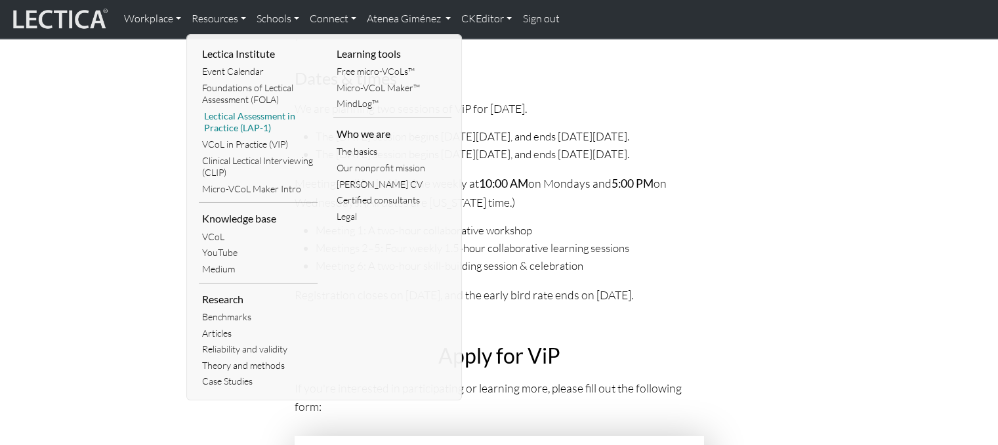  What do you see at coordinates (258, 366) in the screenshot?
I see `a: Theory and methods` at bounding box center [258, 366].